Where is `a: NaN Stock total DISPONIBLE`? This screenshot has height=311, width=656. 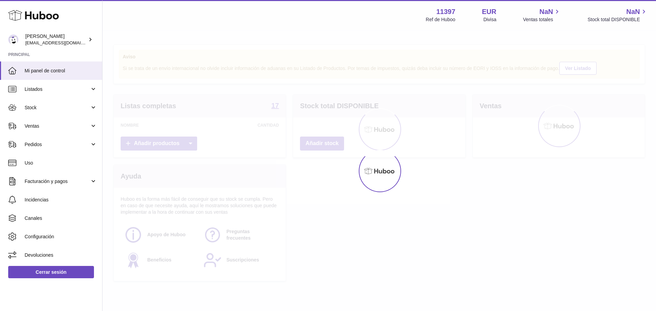
a: NaN Stock total DISPONIBLE is located at coordinates (617, 15).